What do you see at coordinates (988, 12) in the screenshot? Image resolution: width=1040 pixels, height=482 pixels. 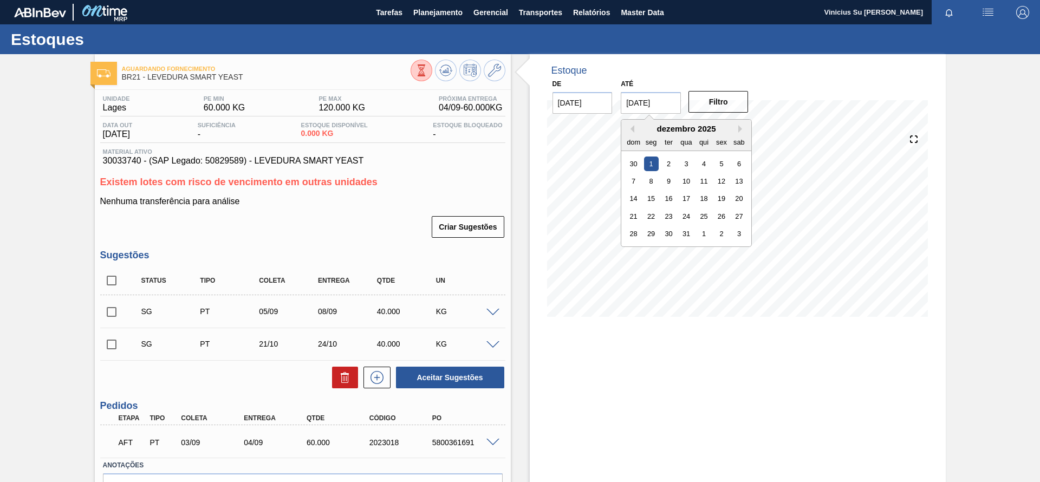 I see `img: userActions` at bounding box center [988, 12].